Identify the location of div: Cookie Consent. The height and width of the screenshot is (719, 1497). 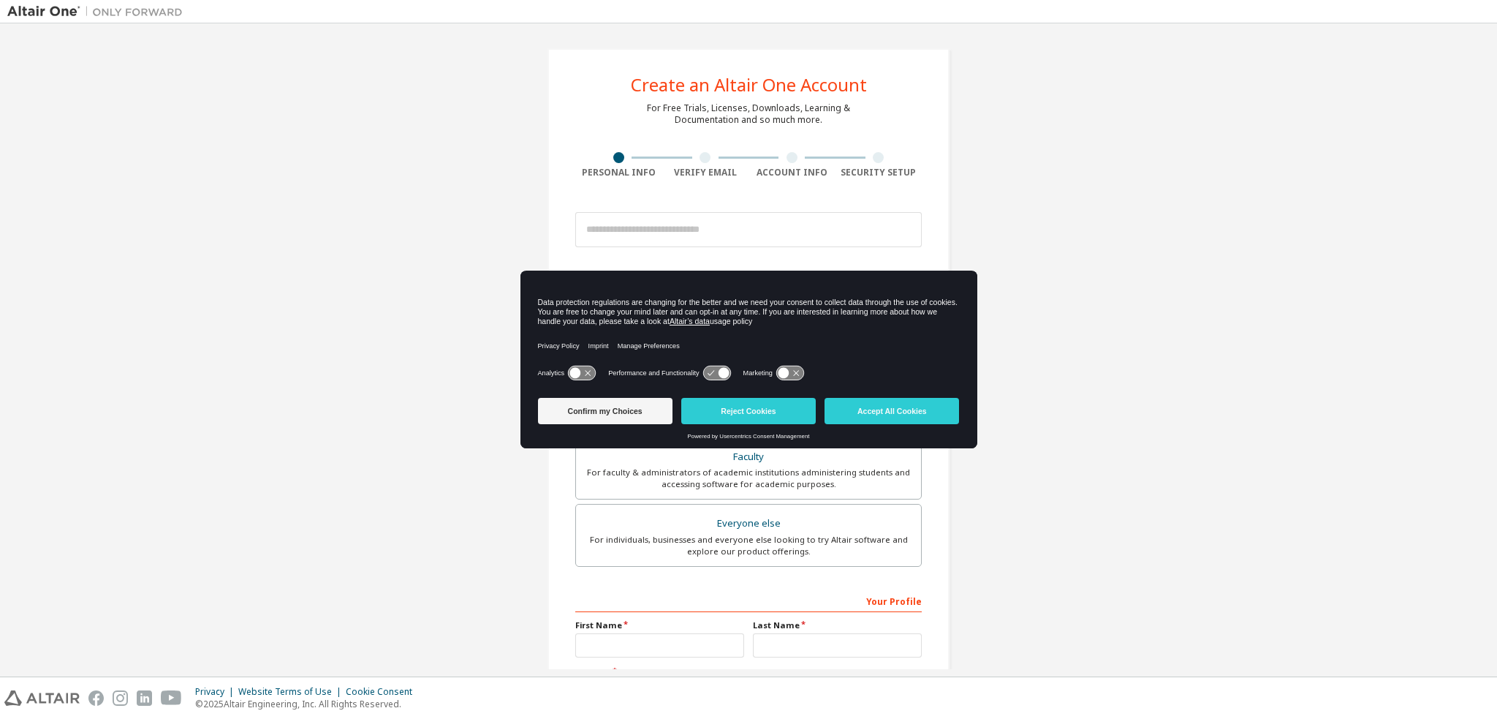
(383, 692).